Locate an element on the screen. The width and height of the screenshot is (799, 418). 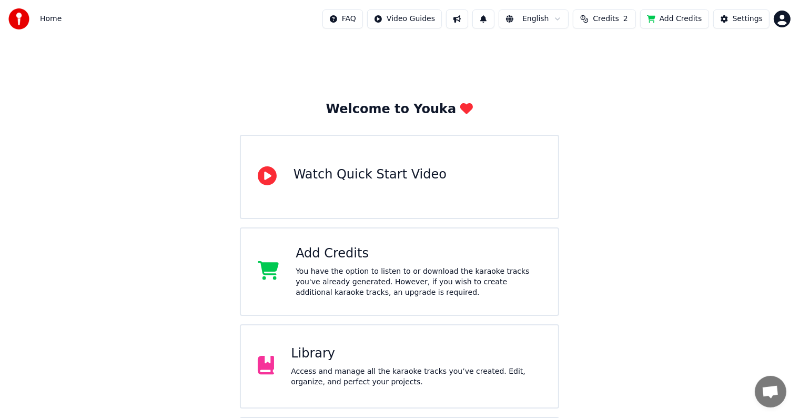
button: Settings is located at coordinates (742, 19).